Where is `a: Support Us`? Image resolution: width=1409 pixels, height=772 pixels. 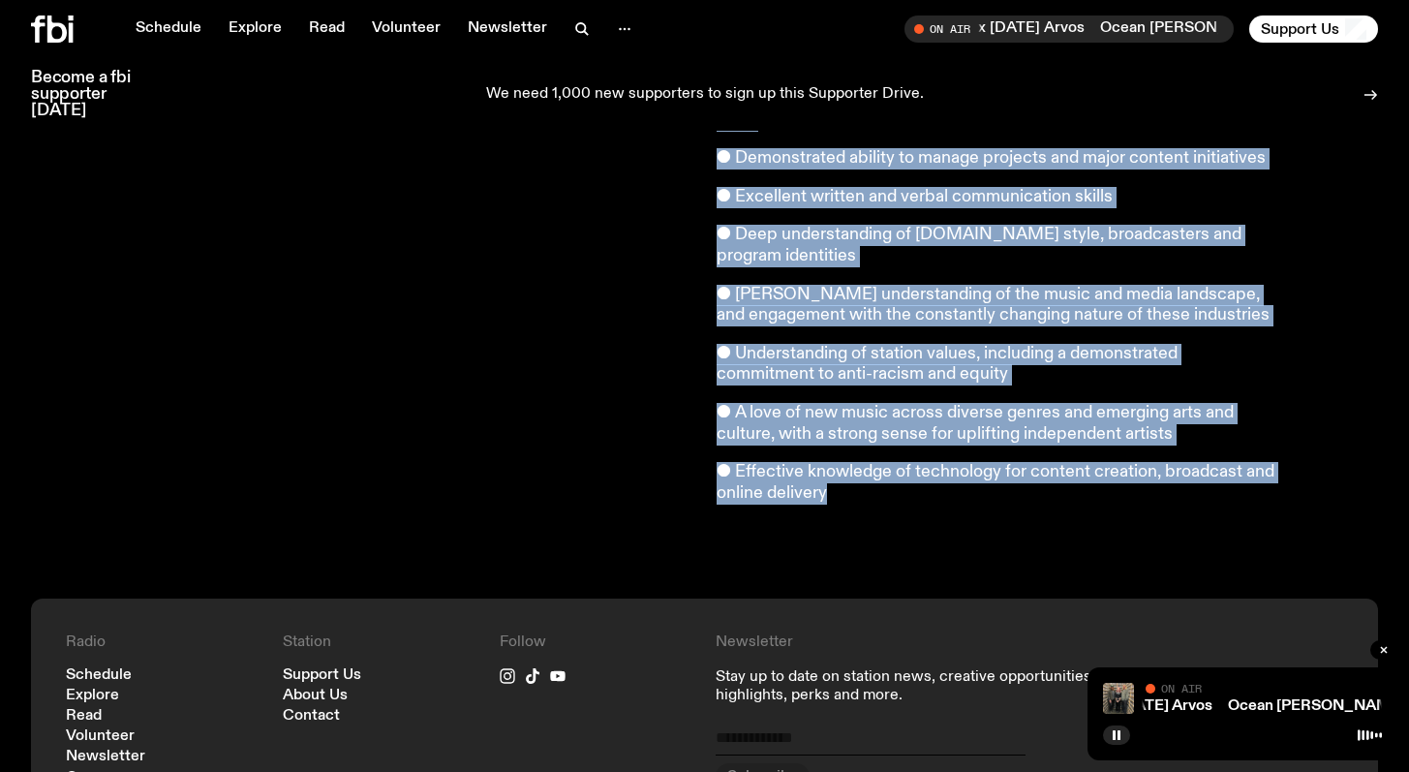
a: Support Us is located at coordinates (321, 675).